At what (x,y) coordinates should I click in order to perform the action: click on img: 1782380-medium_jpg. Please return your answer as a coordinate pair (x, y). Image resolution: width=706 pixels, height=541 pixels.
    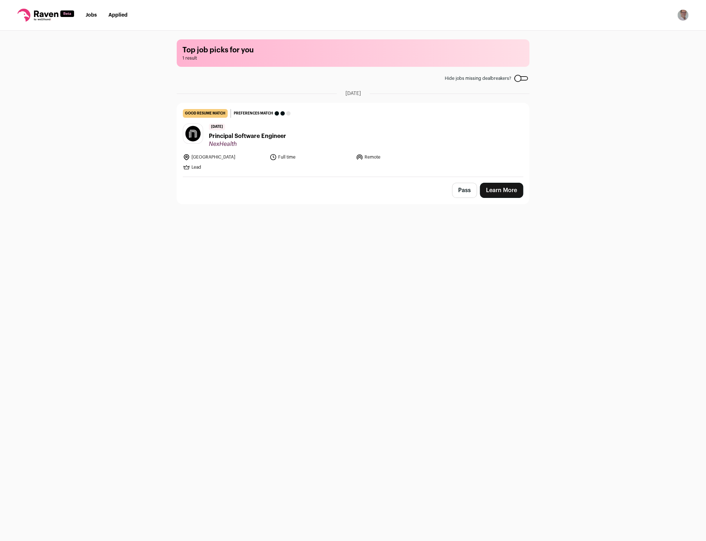
    Looking at the image, I should click on (683, 15).